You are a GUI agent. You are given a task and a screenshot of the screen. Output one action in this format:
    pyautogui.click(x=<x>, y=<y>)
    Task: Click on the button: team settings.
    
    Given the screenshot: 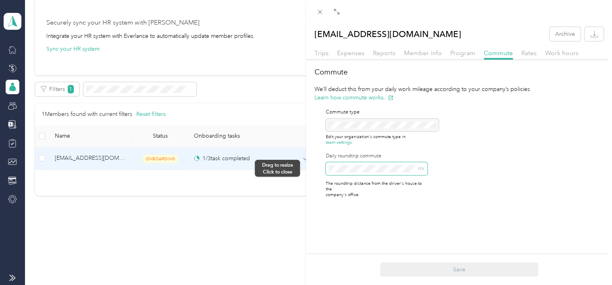 What is the action you would take?
    pyautogui.click(x=339, y=143)
    